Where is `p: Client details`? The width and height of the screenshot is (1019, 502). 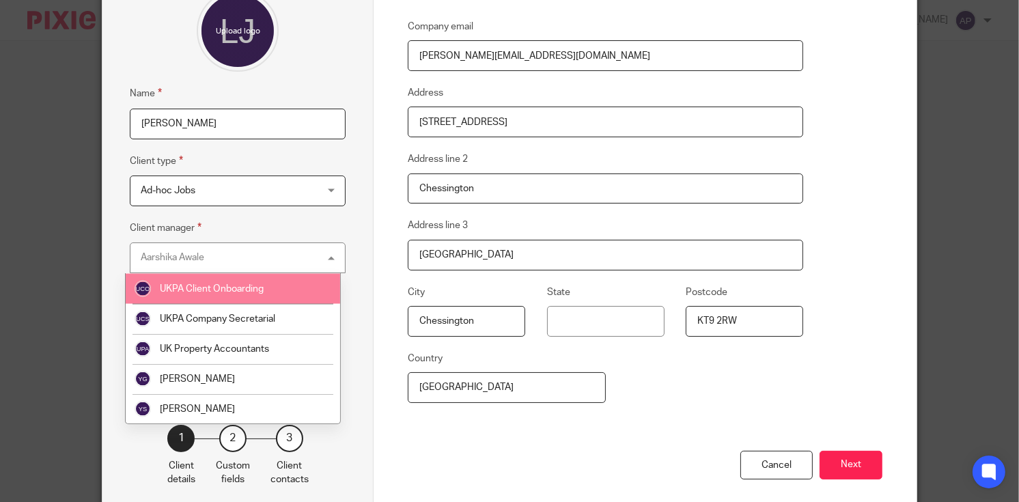
p: Client details is located at coordinates (181, 472).